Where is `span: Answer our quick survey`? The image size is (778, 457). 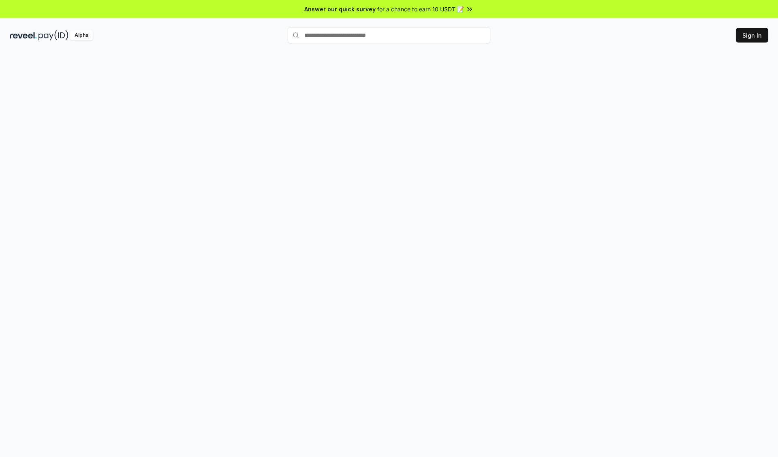
span: Answer our quick survey is located at coordinates (340, 9).